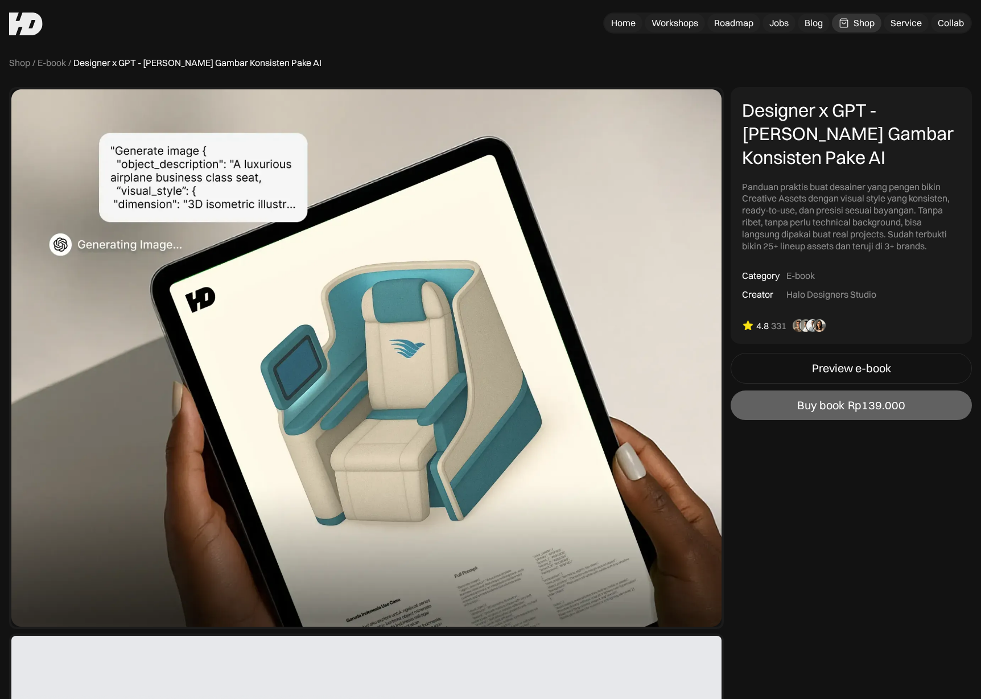 The width and height of the screenshot is (981, 699). I want to click on a: Blog, so click(813, 23).